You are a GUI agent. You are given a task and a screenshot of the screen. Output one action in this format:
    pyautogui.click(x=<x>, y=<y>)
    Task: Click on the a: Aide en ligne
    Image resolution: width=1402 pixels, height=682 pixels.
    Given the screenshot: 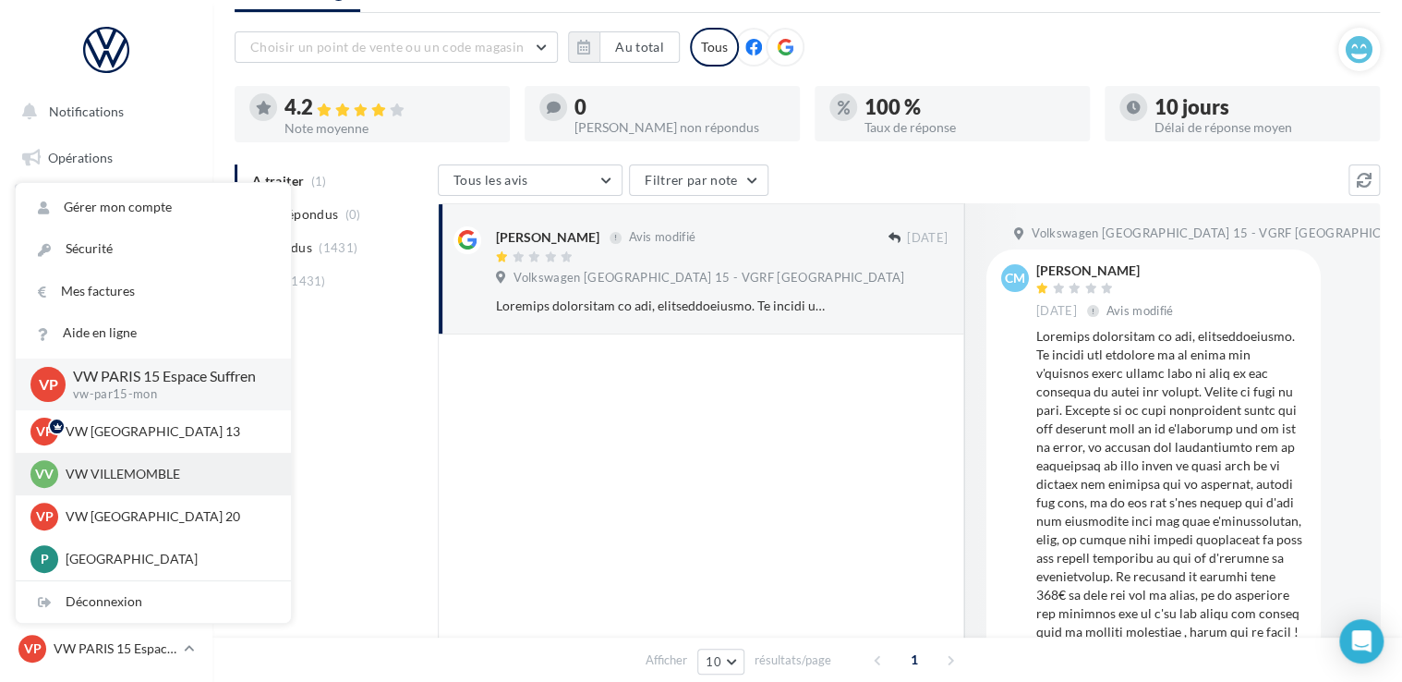 What is the action you would take?
    pyautogui.click(x=153, y=332)
    